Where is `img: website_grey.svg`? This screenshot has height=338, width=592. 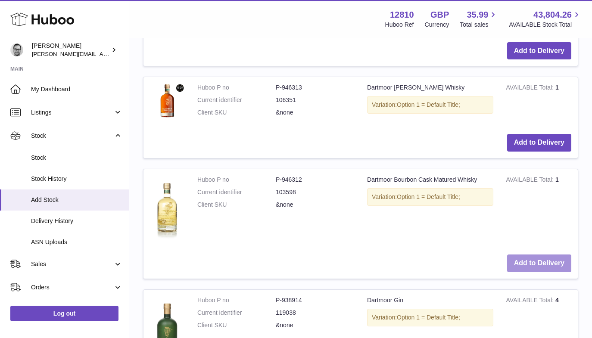
img: website_grey.svg is located at coordinates (17, 26).